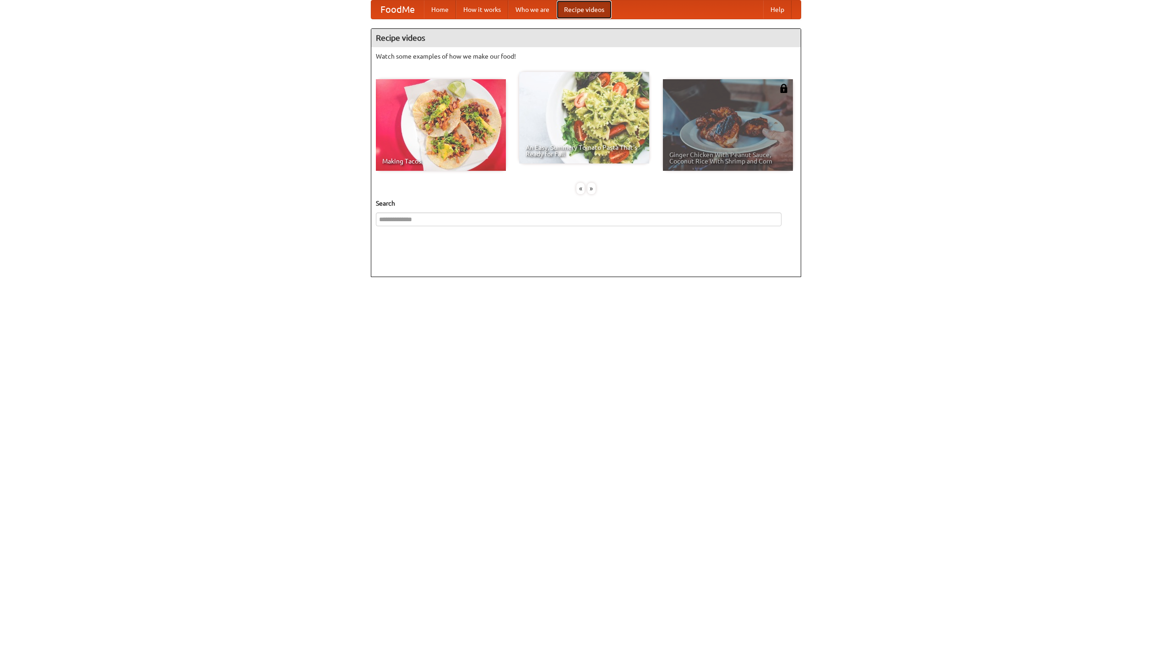 Image resolution: width=1172 pixels, height=648 pixels. Describe the element at coordinates (586, 203) in the screenshot. I see `h5: Search` at that location.